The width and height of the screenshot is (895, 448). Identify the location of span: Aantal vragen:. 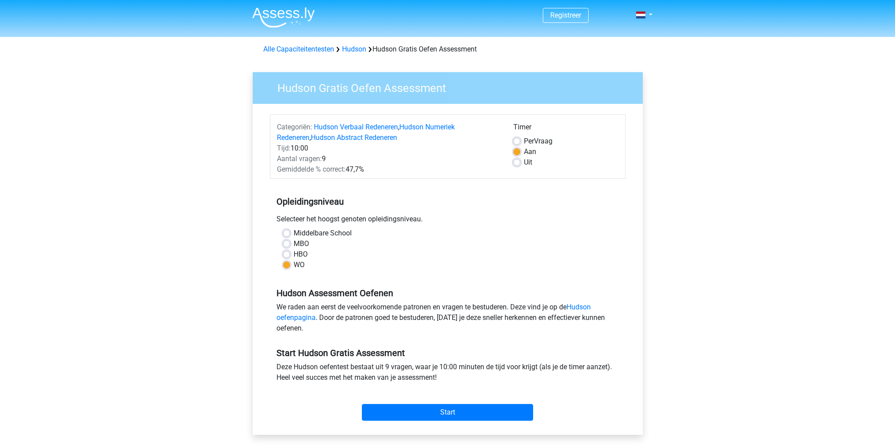
(299, 158).